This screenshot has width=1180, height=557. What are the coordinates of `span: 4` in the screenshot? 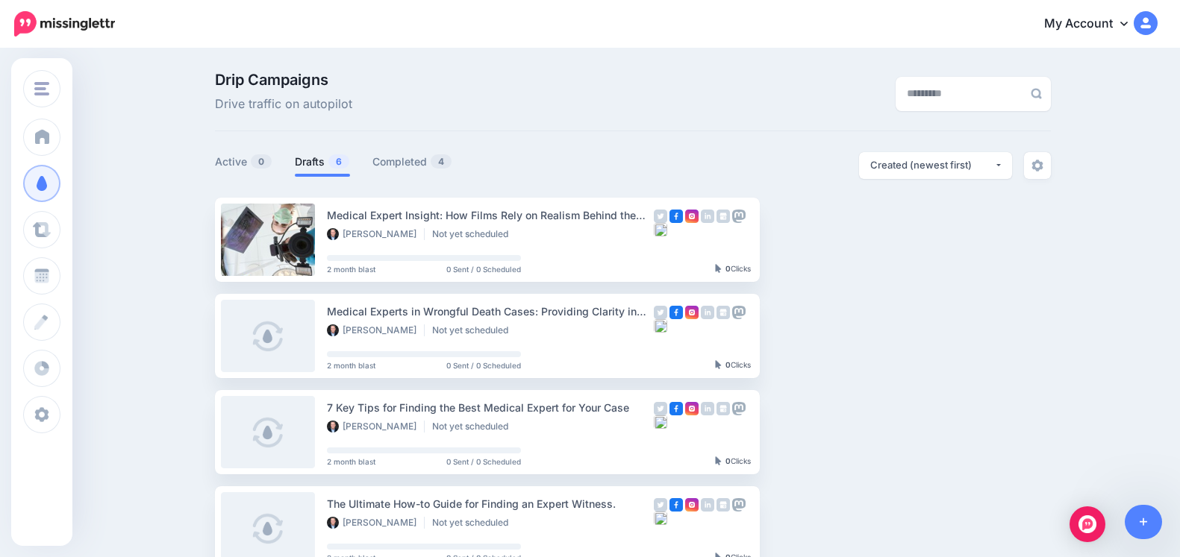 It's located at (441, 161).